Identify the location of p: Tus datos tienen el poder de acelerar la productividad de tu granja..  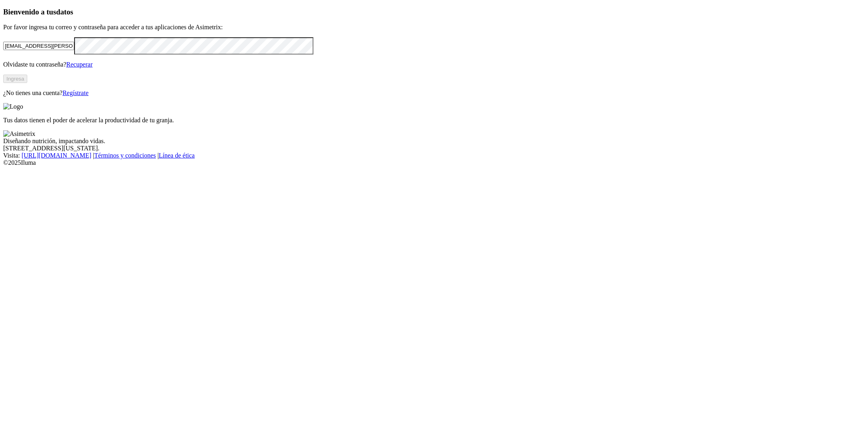
(427, 120).